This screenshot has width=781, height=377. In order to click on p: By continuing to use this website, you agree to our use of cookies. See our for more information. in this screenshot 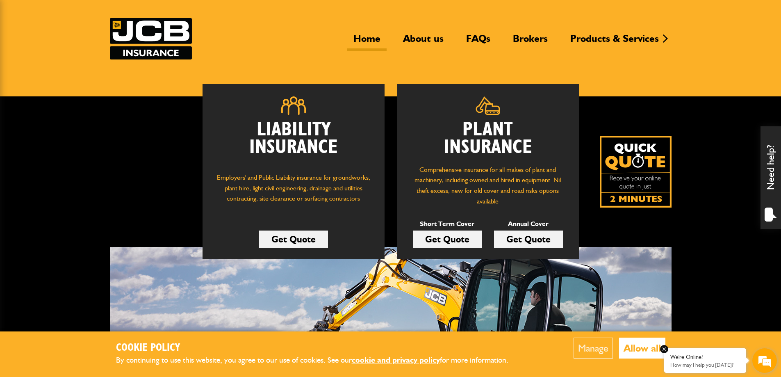, I will do `click(319, 360)`.